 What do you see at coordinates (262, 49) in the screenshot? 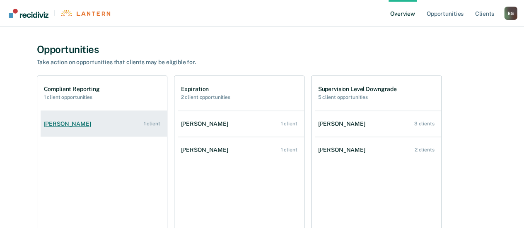
I see `div: Opportunities` at bounding box center [262, 49].